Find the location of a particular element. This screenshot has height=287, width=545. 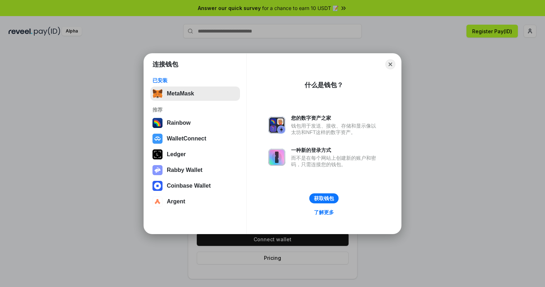

button: Rabby Wallet is located at coordinates (195, 170).